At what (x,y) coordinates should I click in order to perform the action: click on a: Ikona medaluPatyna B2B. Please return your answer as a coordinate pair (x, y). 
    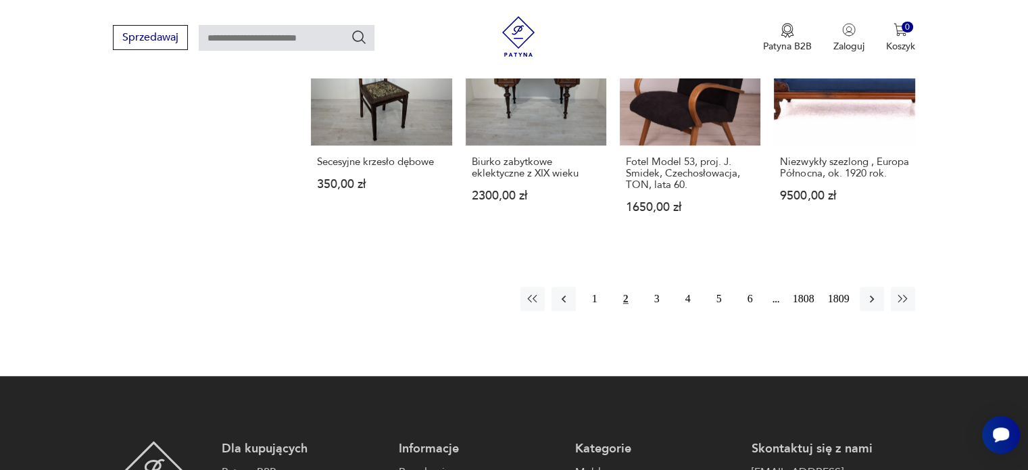
    Looking at the image, I should click on (788, 38).